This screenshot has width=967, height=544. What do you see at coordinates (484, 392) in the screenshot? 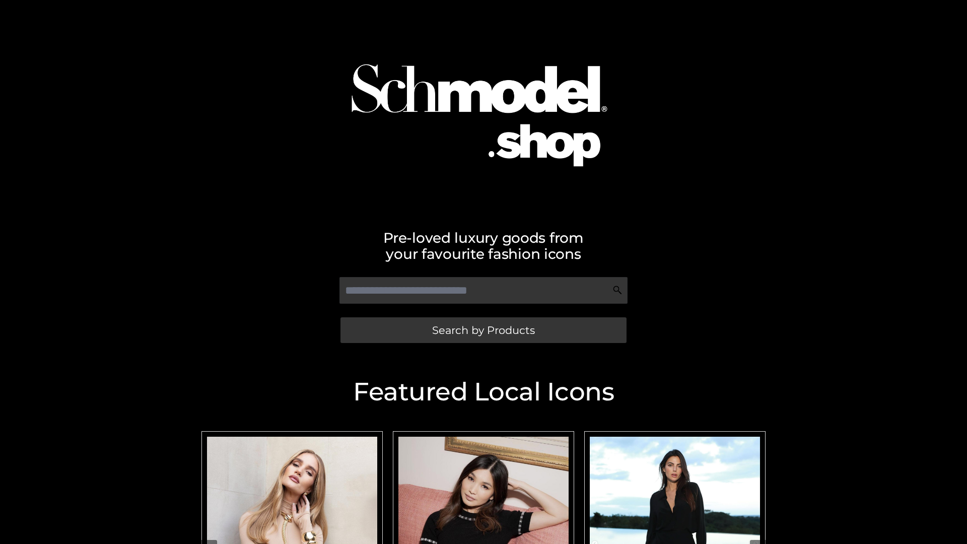
I see `h2: Featured Local Icons​` at bounding box center [484, 392].